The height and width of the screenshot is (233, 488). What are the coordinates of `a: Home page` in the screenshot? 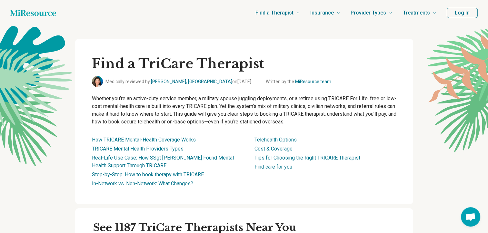 It's located at (33, 13).